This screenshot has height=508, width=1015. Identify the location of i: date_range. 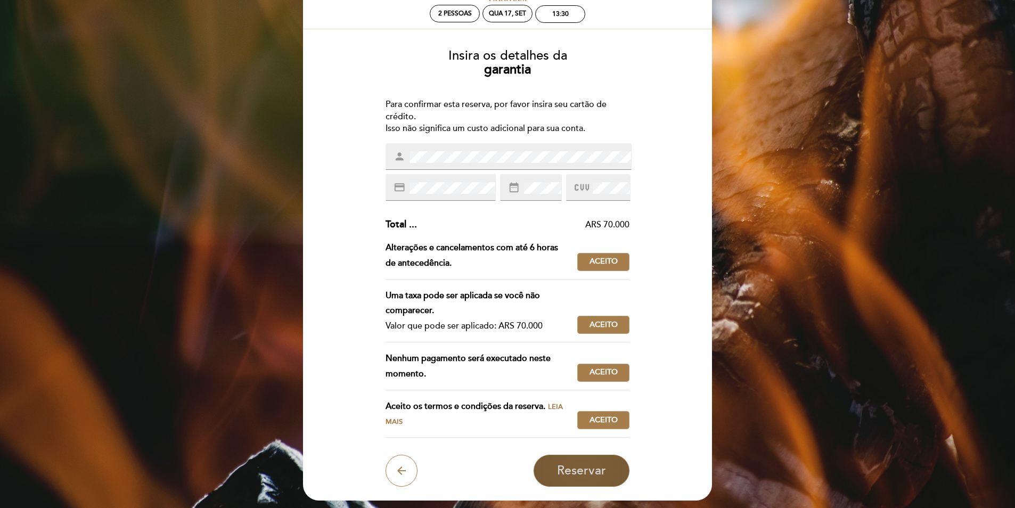
(514, 187).